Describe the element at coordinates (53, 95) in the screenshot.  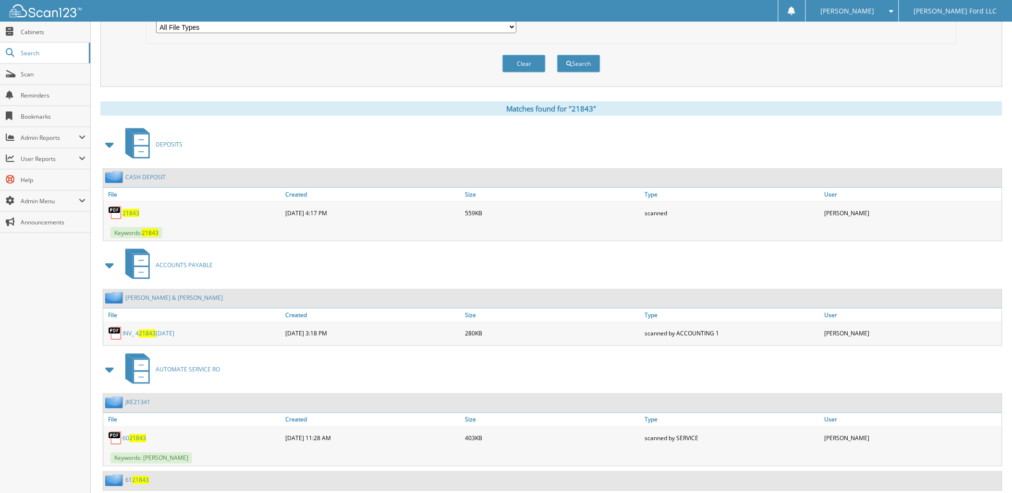
I see `span: Reminders` at that location.